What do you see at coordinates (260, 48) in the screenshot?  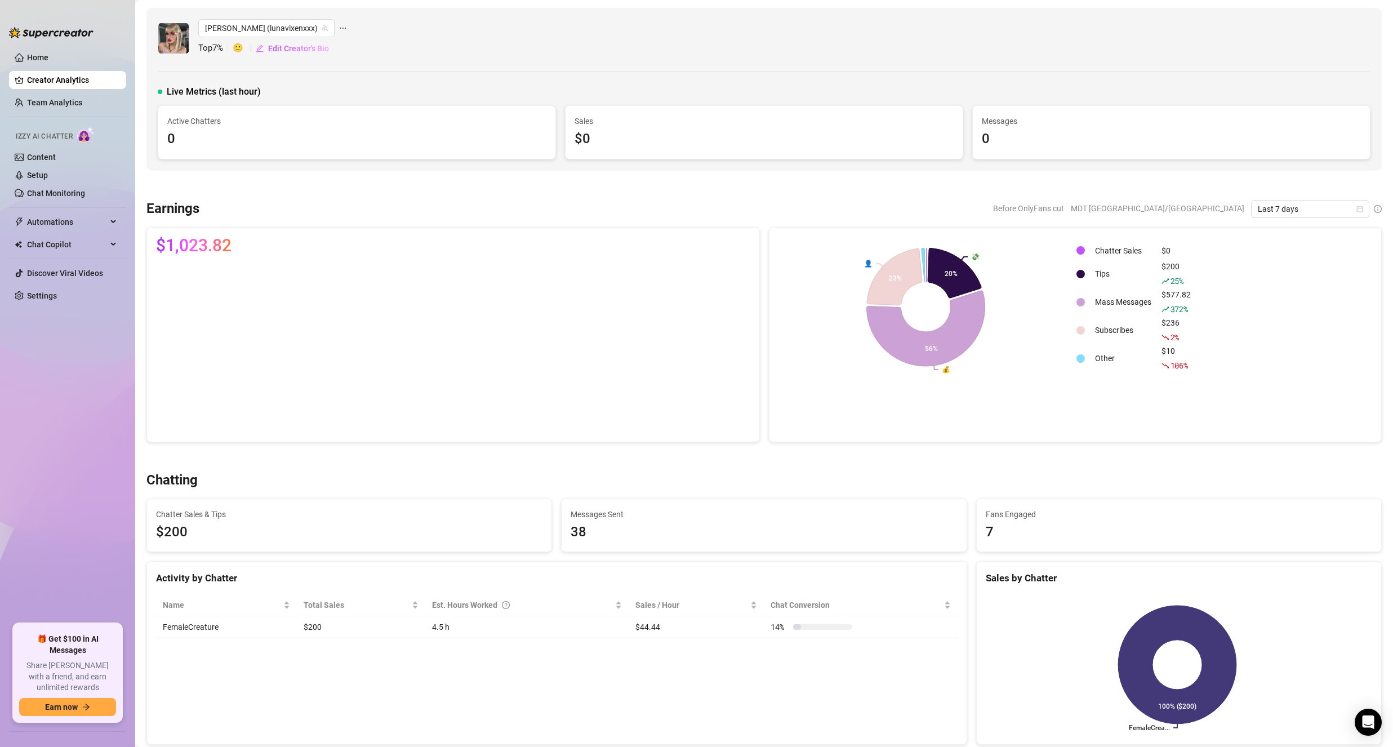 I see `span: edit` at bounding box center [260, 48].